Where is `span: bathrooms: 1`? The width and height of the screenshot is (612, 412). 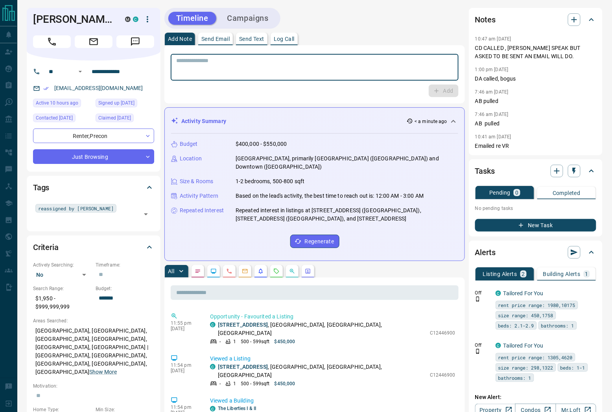 span: bathrooms: 1 is located at coordinates (557, 326).